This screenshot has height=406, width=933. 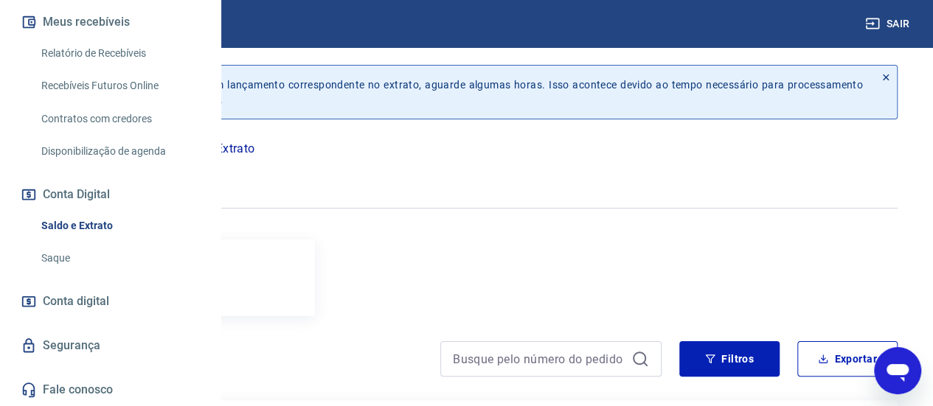 I want to click on p: Se o saldo aumentar sem um lançamento correspondente no extrato, aguarde algumas horas. Isso acon..., so click(x=471, y=92).